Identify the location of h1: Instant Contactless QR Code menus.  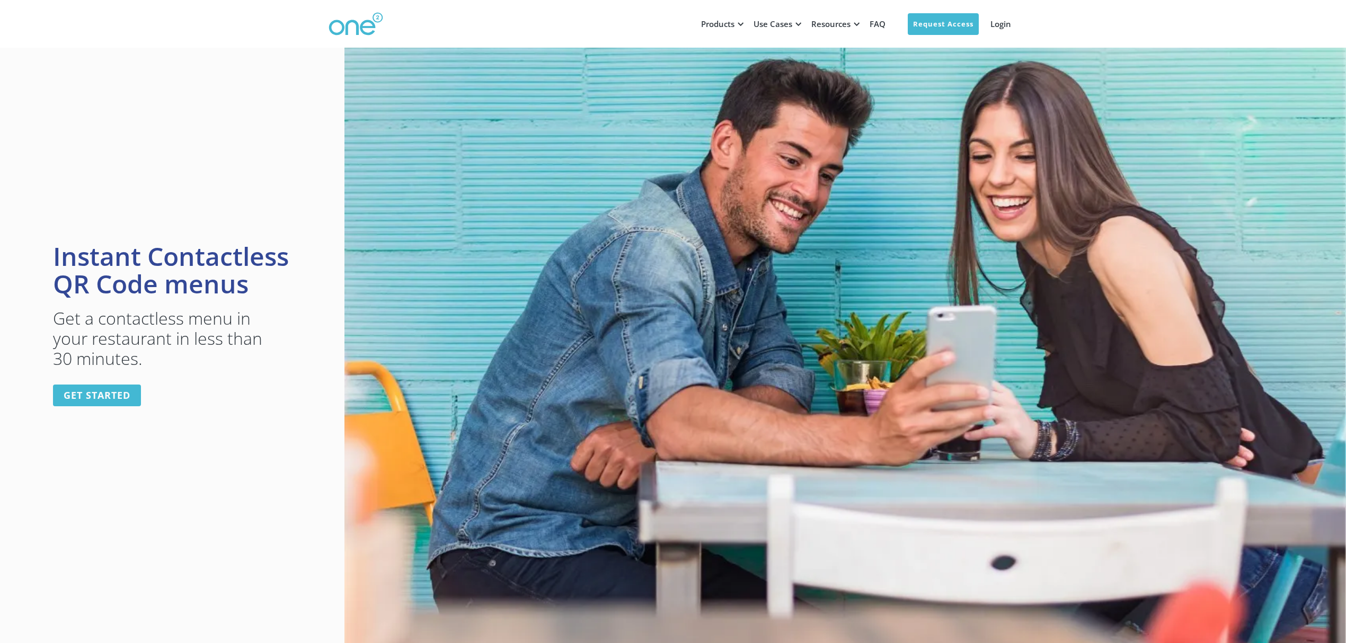
(172, 270).